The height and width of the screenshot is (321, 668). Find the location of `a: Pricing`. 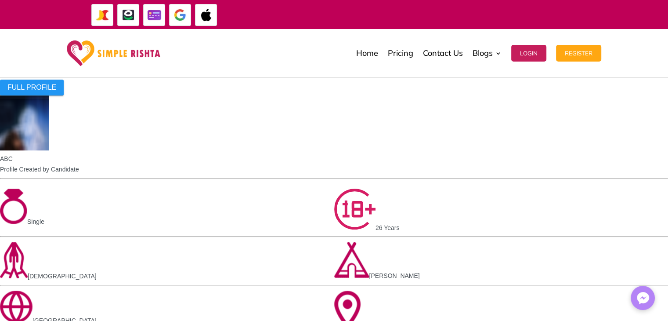

a: Pricing is located at coordinates (401, 53).